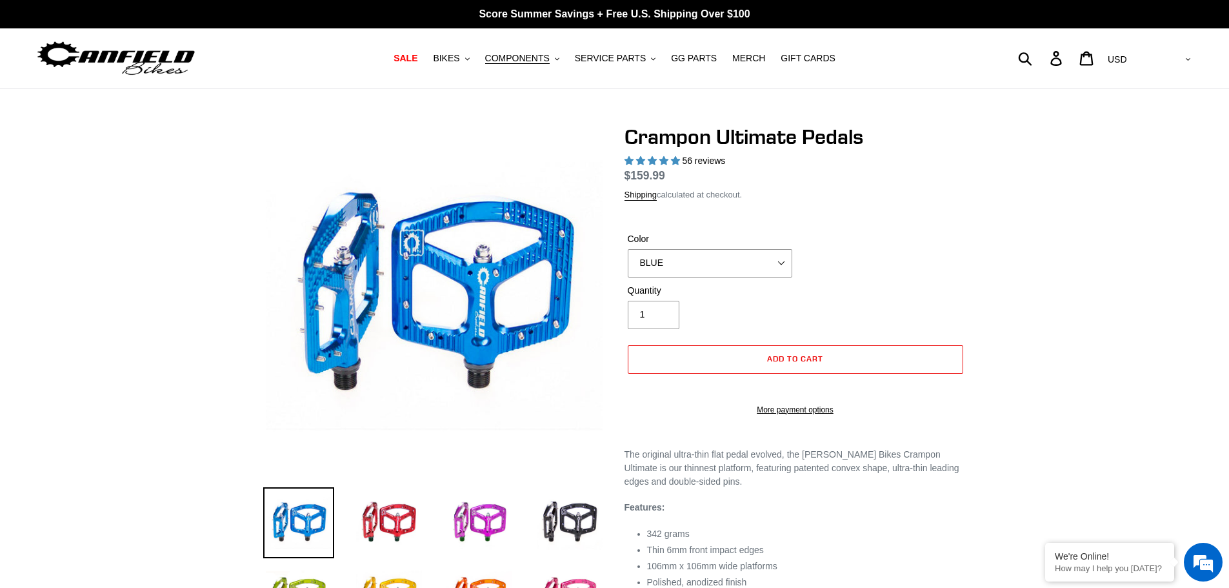 This screenshot has height=588, width=1229. Describe the element at coordinates (703, 161) in the screenshot. I see `span: 56 reviews` at that location.